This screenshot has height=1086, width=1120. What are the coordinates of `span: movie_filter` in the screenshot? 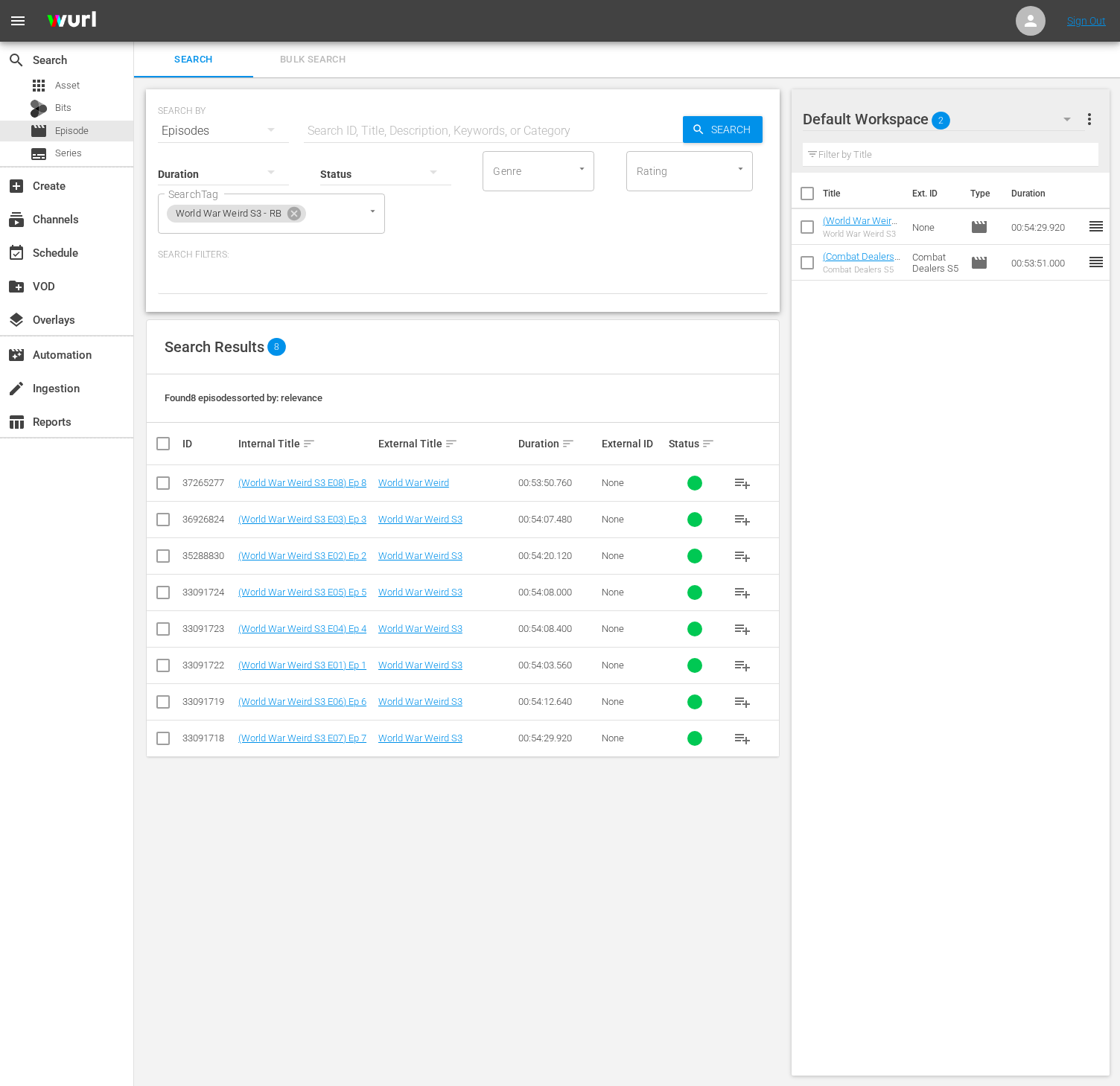 It's located at (17, 355).